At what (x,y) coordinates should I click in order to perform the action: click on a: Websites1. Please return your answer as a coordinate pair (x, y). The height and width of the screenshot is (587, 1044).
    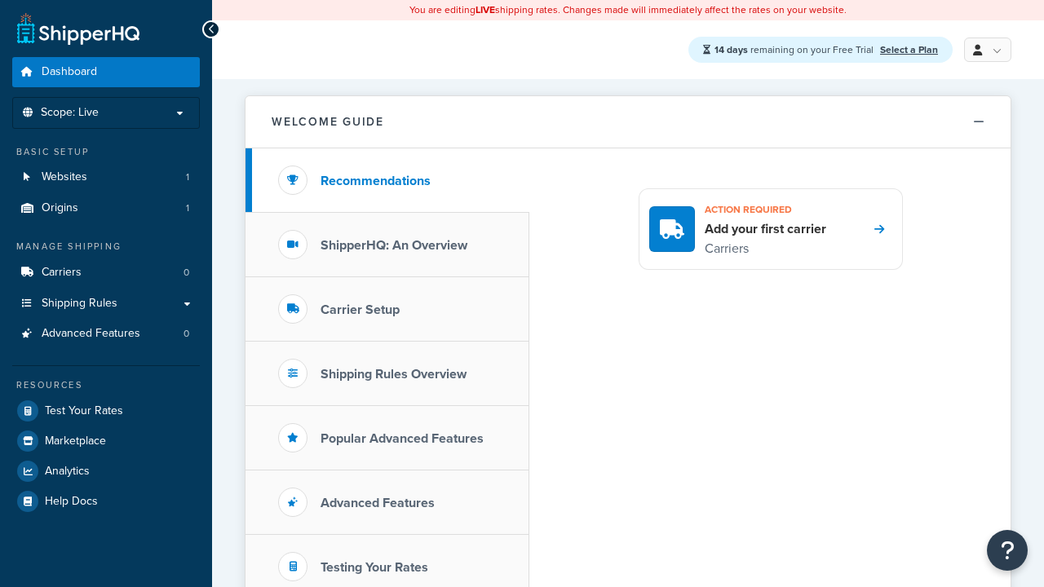
    Looking at the image, I should click on (106, 177).